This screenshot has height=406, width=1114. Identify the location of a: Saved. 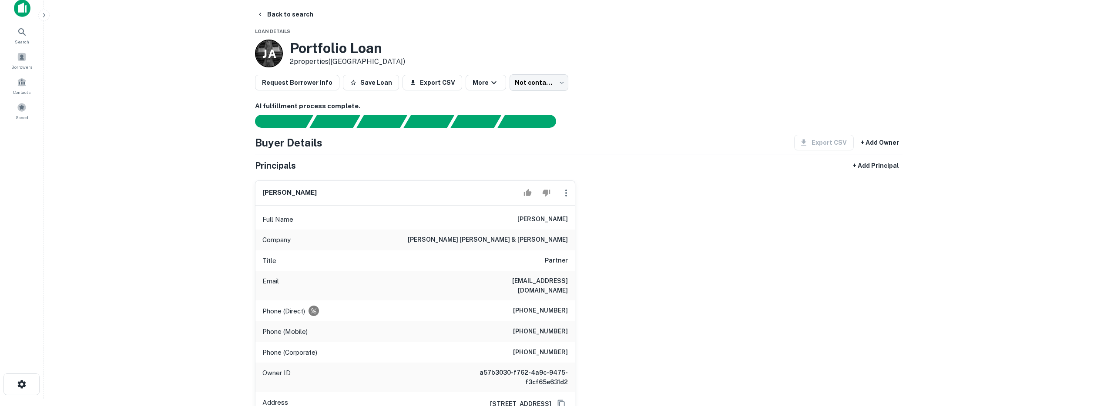
(22, 111).